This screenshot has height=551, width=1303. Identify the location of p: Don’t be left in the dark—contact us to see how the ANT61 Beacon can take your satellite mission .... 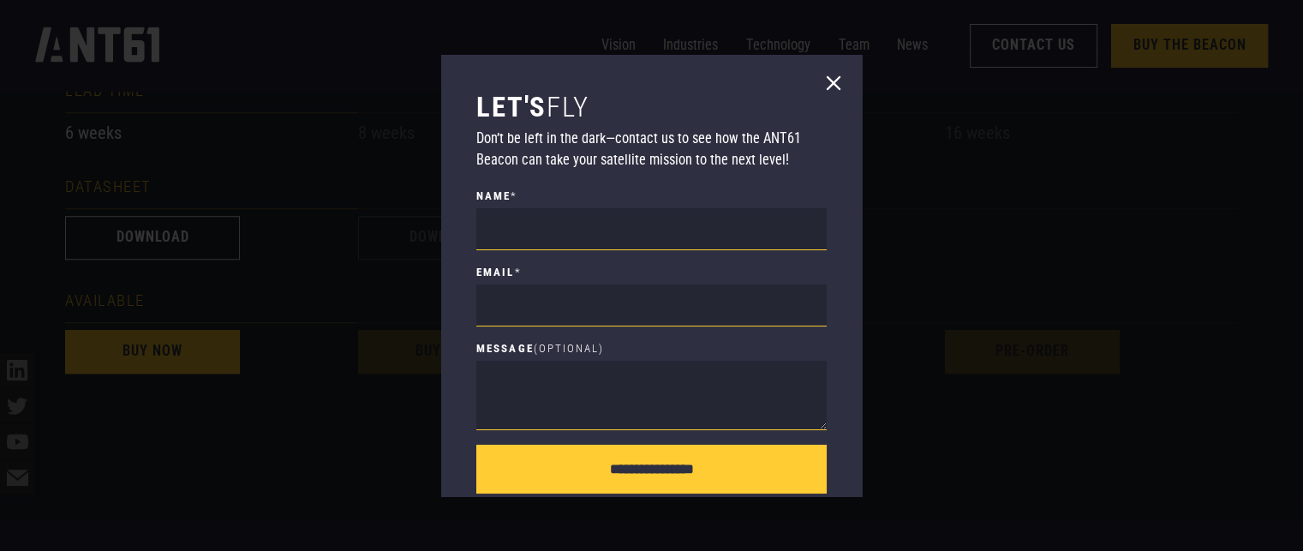
(651, 149).